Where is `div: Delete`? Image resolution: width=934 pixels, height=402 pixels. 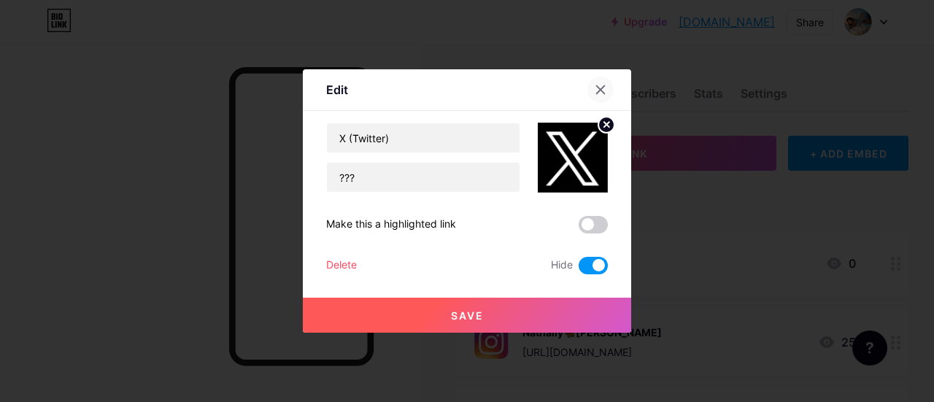 div: Delete is located at coordinates (341, 266).